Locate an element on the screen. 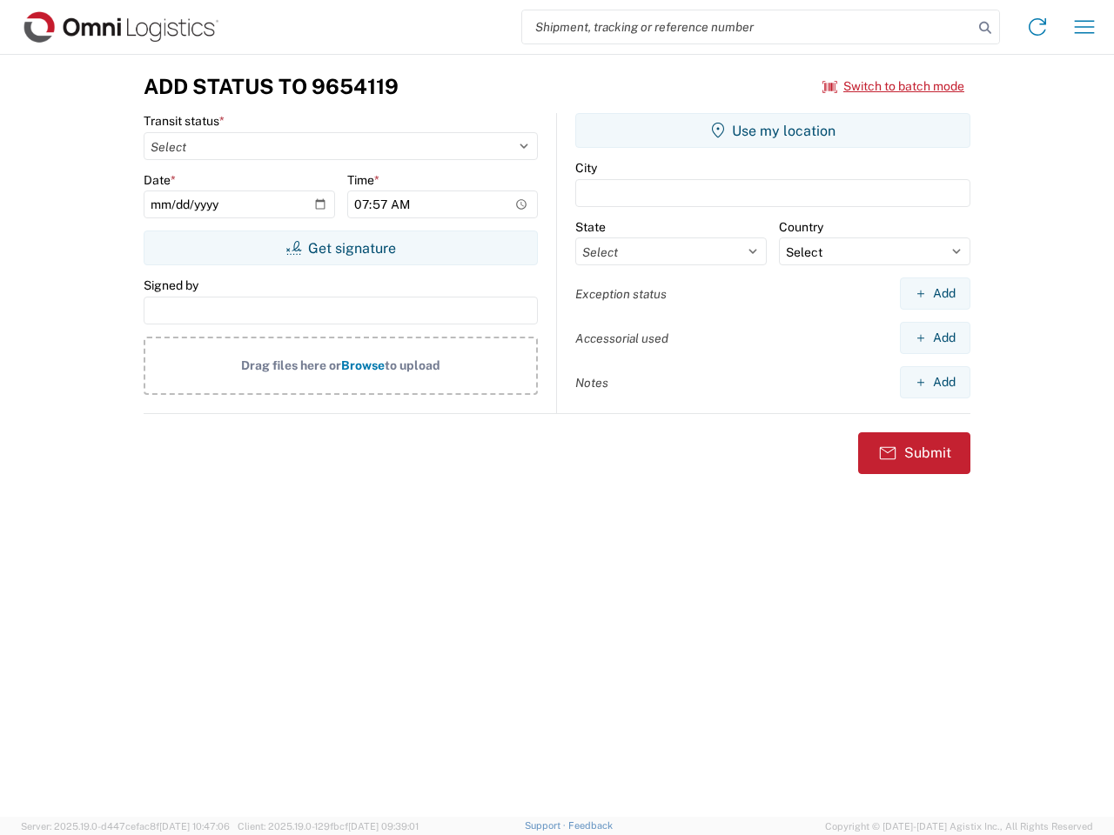  span: Browse is located at coordinates (363, 366).